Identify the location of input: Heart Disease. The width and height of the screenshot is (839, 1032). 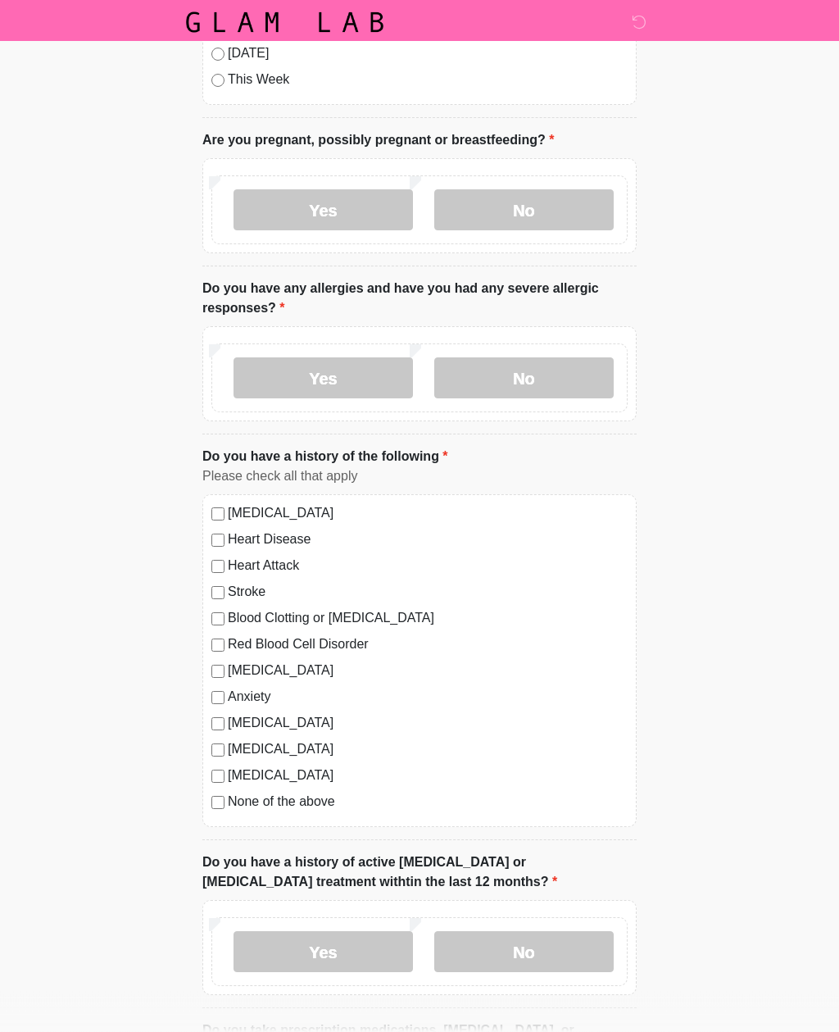
(218, 541).